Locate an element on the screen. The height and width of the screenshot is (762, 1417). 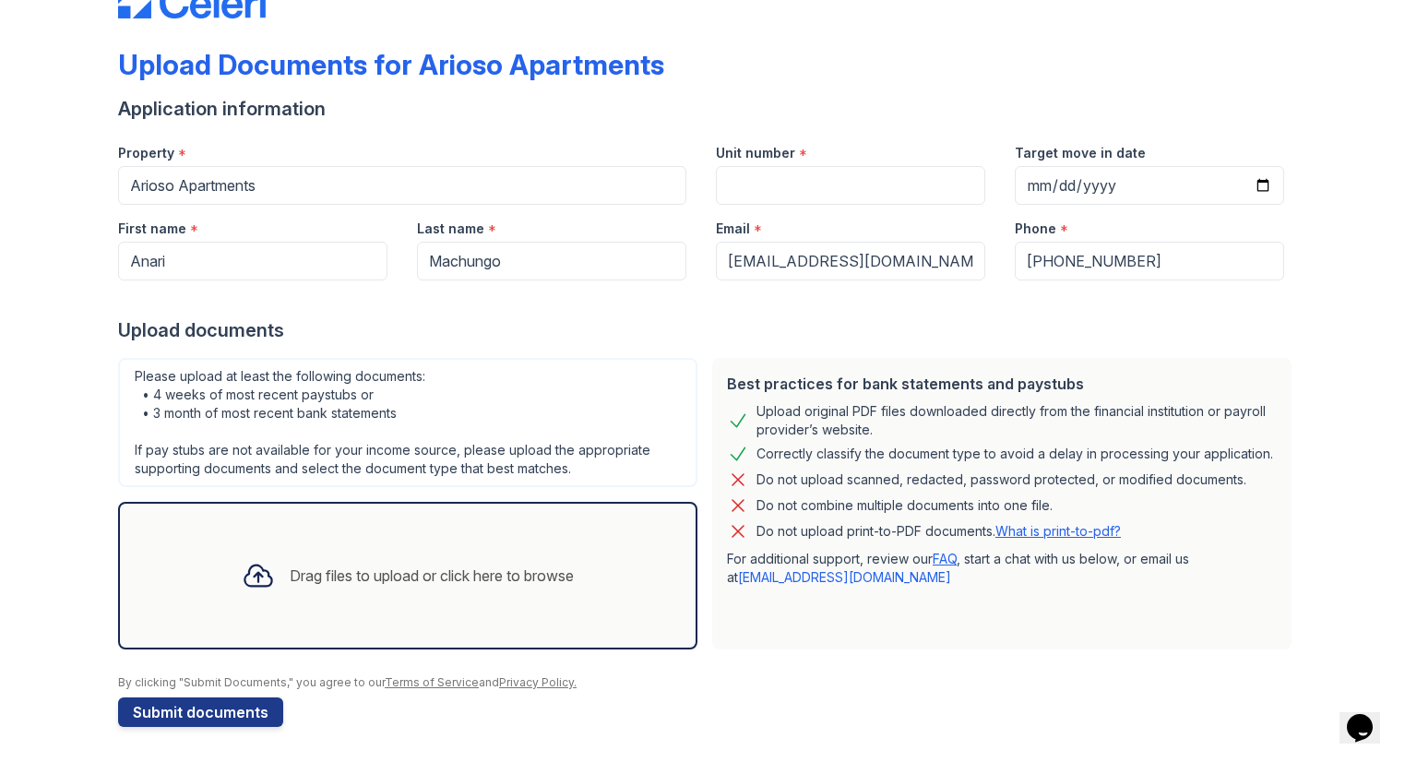
button: Submit documents is located at coordinates (200, 712).